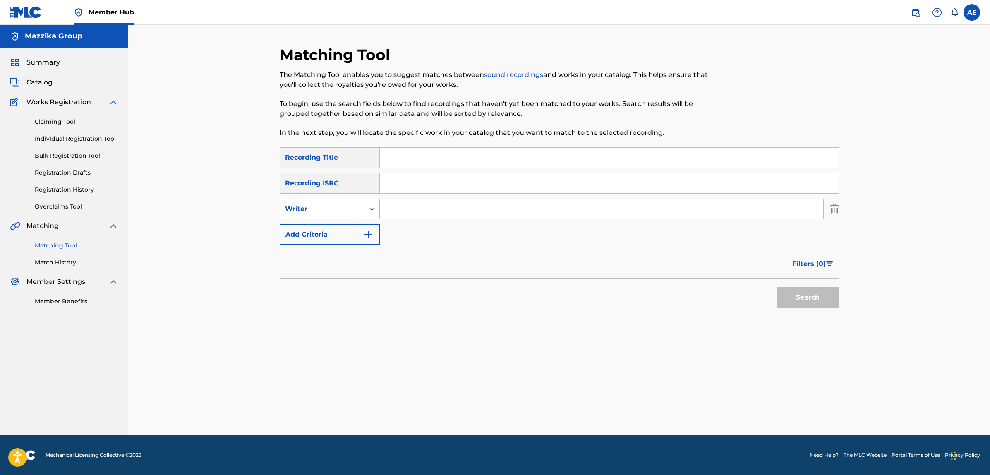 This screenshot has width=990, height=475. What do you see at coordinates (559, 230) in the screenshot?
I see `form: Search Form` at bounding box center [559, 230].